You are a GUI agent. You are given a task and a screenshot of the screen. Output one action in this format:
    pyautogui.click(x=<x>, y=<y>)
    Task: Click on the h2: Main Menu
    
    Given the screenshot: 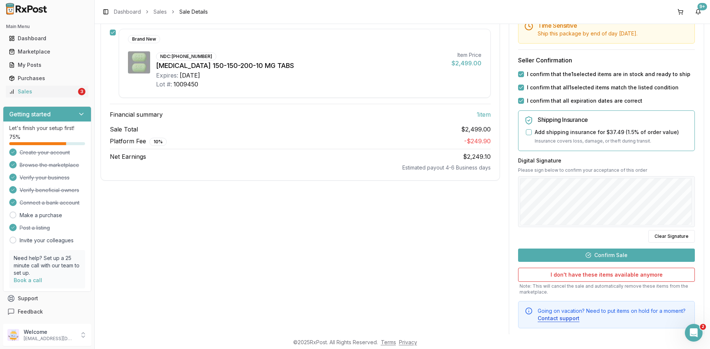 What is the action you would take?
    pyautogui.click(x=47, y=27)
    